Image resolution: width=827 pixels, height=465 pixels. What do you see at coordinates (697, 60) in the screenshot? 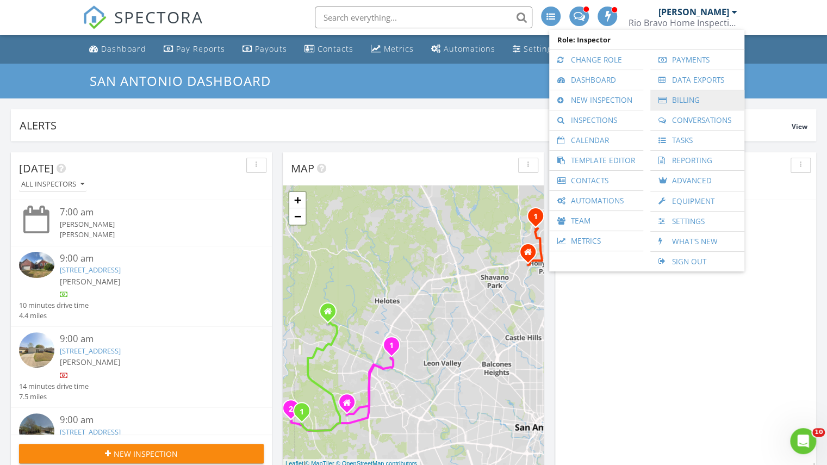
I see `a: Payments` at bounding box center [697, 60].